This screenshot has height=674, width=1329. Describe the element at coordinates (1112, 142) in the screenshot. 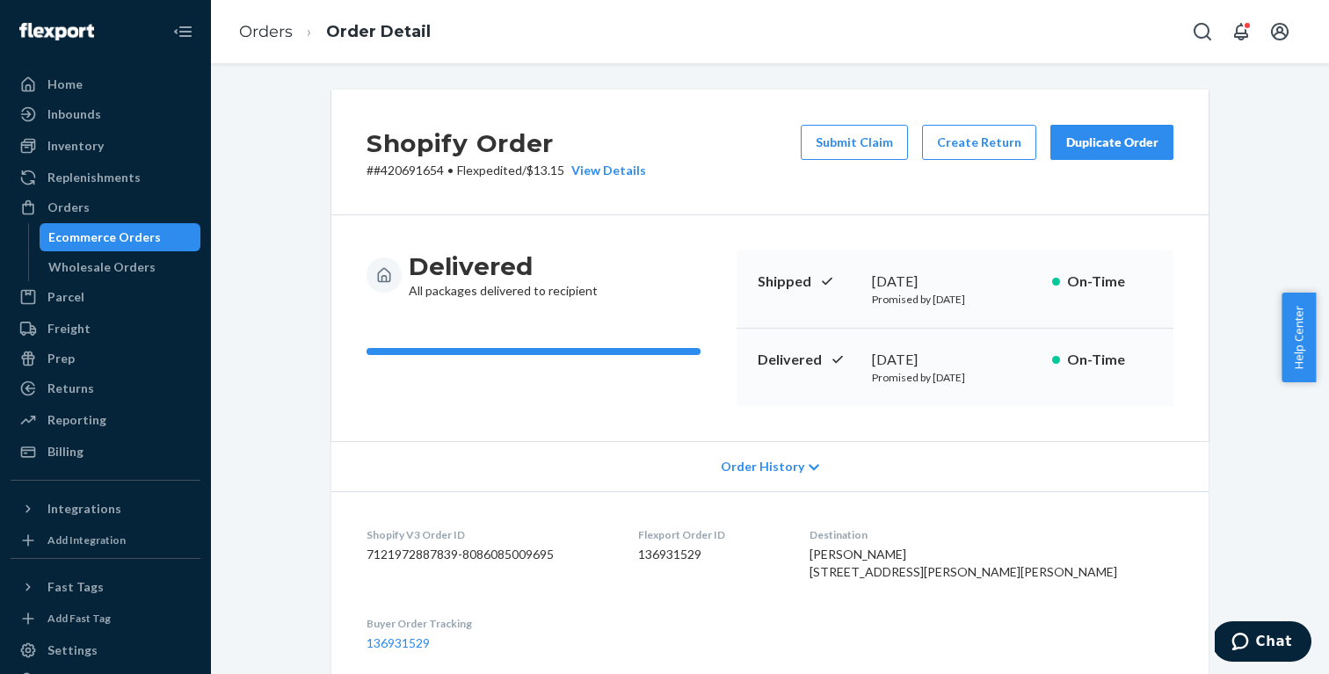

I see `button: Duplicate Order` at that location.